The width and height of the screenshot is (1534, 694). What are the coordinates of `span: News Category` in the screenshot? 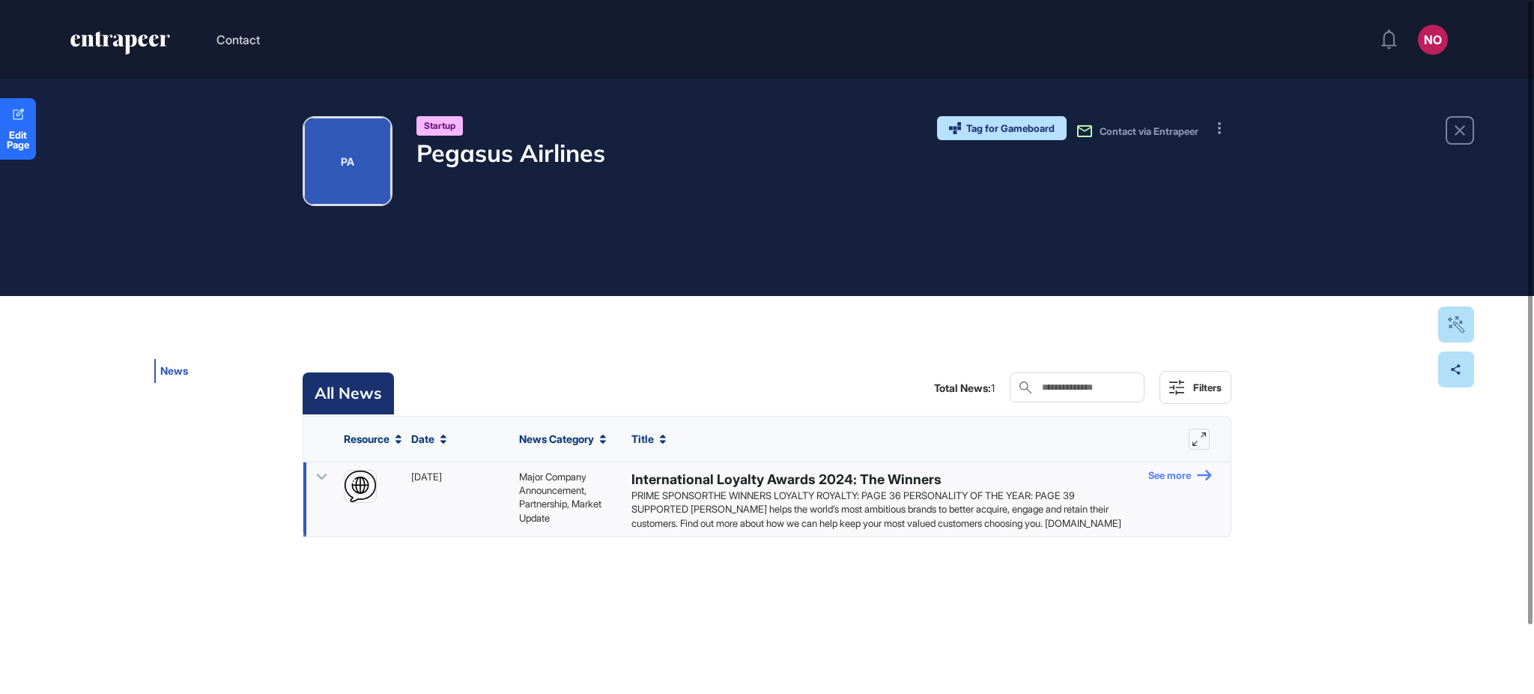 It's located at (557, 439).